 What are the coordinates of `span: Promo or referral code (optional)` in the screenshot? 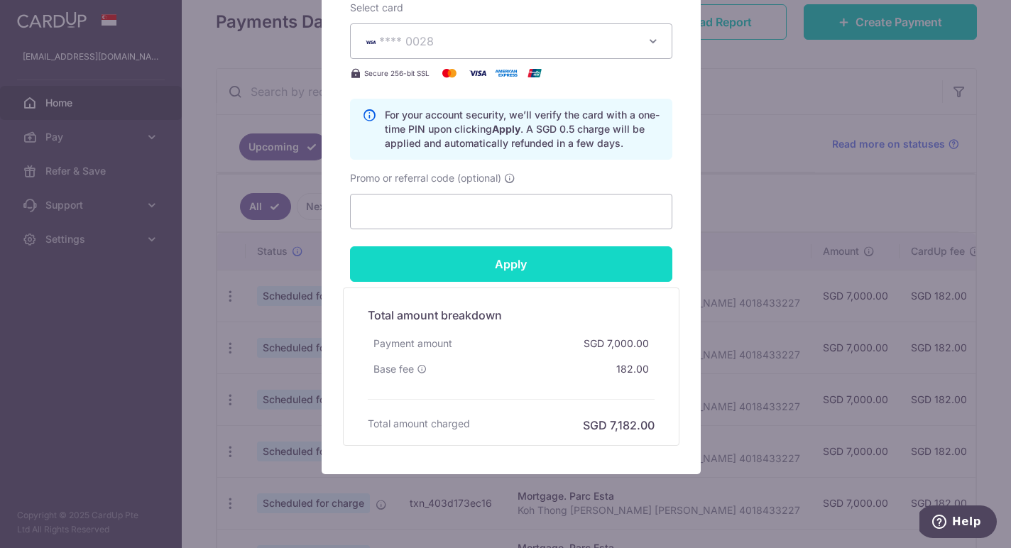 It's located at (425, 178).